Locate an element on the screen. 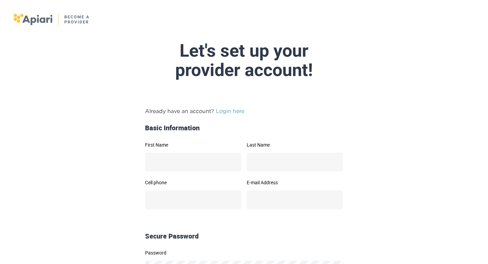 The width and height of the screenshot is (488, 264). label: Last Name is located at coordinates (295, 145).